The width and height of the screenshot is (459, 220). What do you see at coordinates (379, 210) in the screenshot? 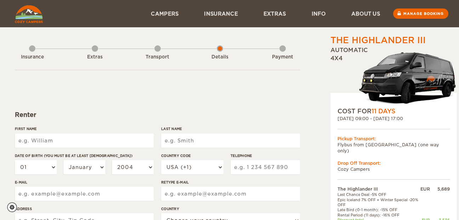
I see `td: Late Bird (0-1 month): -15% OFF` at bounding box center [379, 210].